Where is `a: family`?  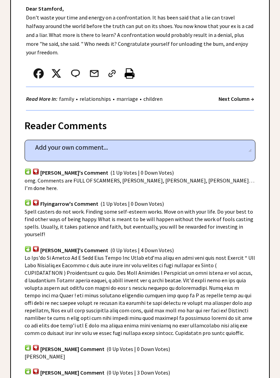
a: family is located at coordinates (67, 99).